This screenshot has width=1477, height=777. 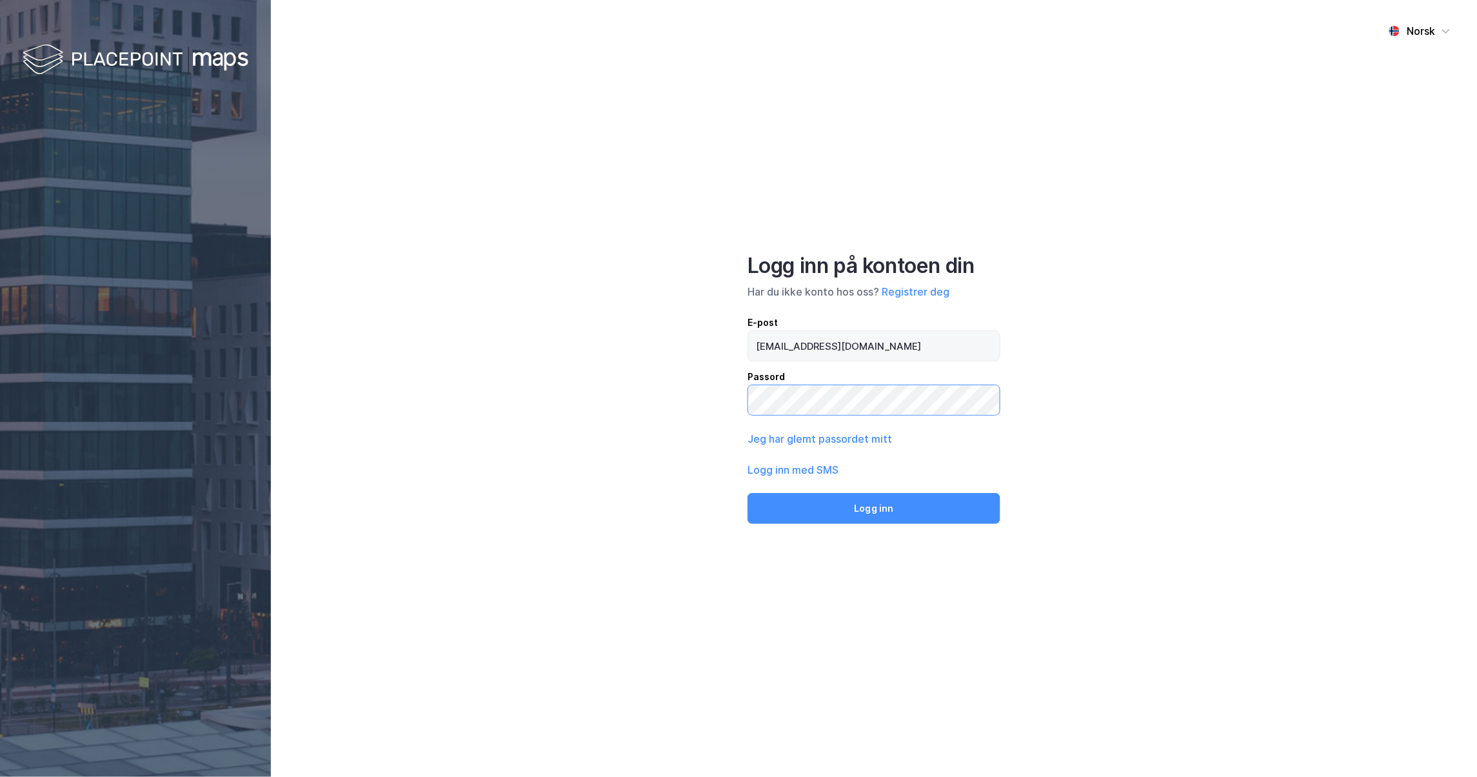 I want to click on div: Passord, so click(x=874, y=377).